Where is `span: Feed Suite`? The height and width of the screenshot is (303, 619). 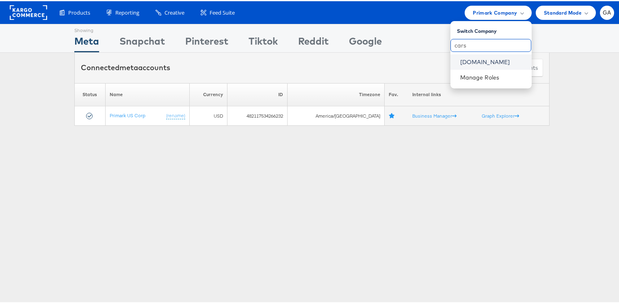
span: Feed Suite is located at coordinates (222, 11).